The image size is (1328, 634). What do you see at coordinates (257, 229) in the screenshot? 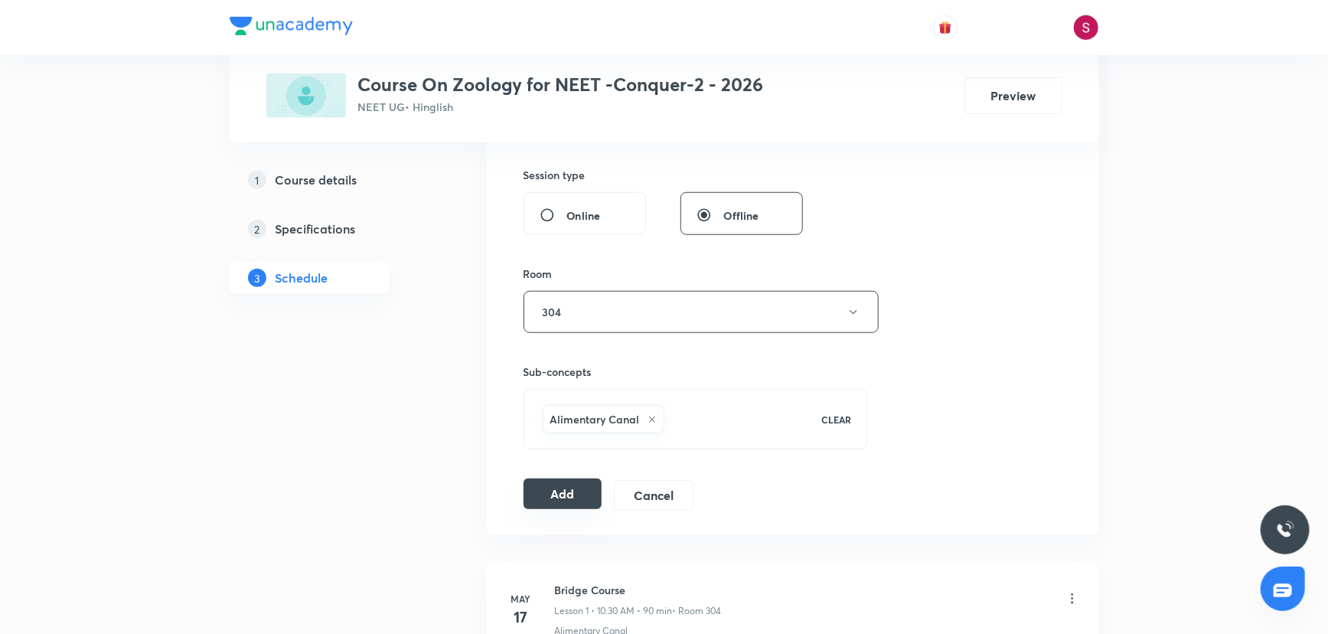
I see `p: 2` at bounding box center [257, 229].